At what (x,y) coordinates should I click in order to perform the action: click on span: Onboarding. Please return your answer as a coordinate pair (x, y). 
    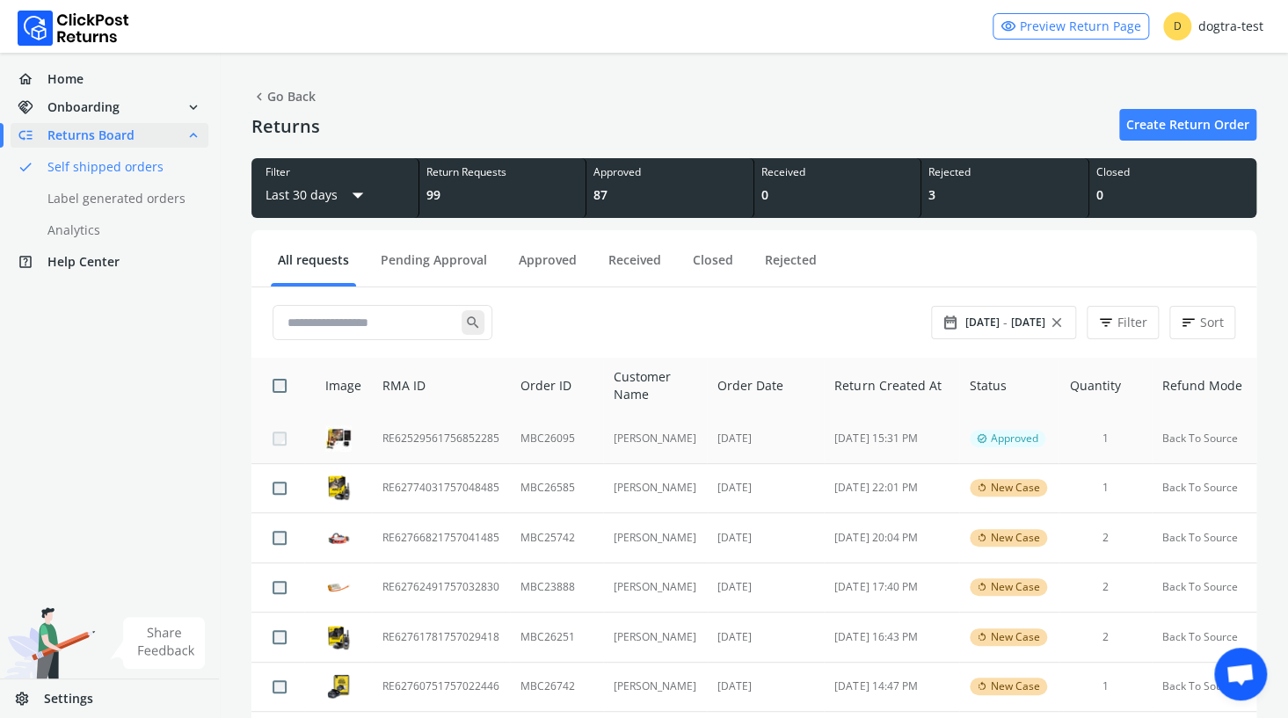
    Looking at the image, I should click on (84, 107).